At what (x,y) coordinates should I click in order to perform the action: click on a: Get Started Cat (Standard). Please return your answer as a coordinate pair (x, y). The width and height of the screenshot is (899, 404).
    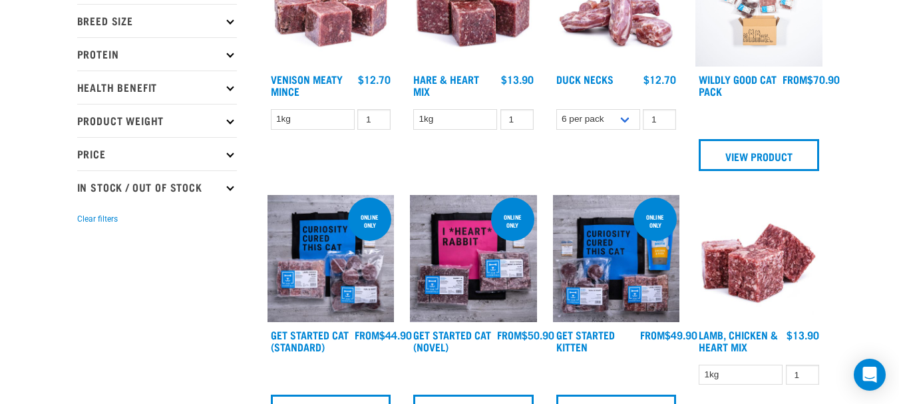
    Looking at the image, I should click on (309, 340).